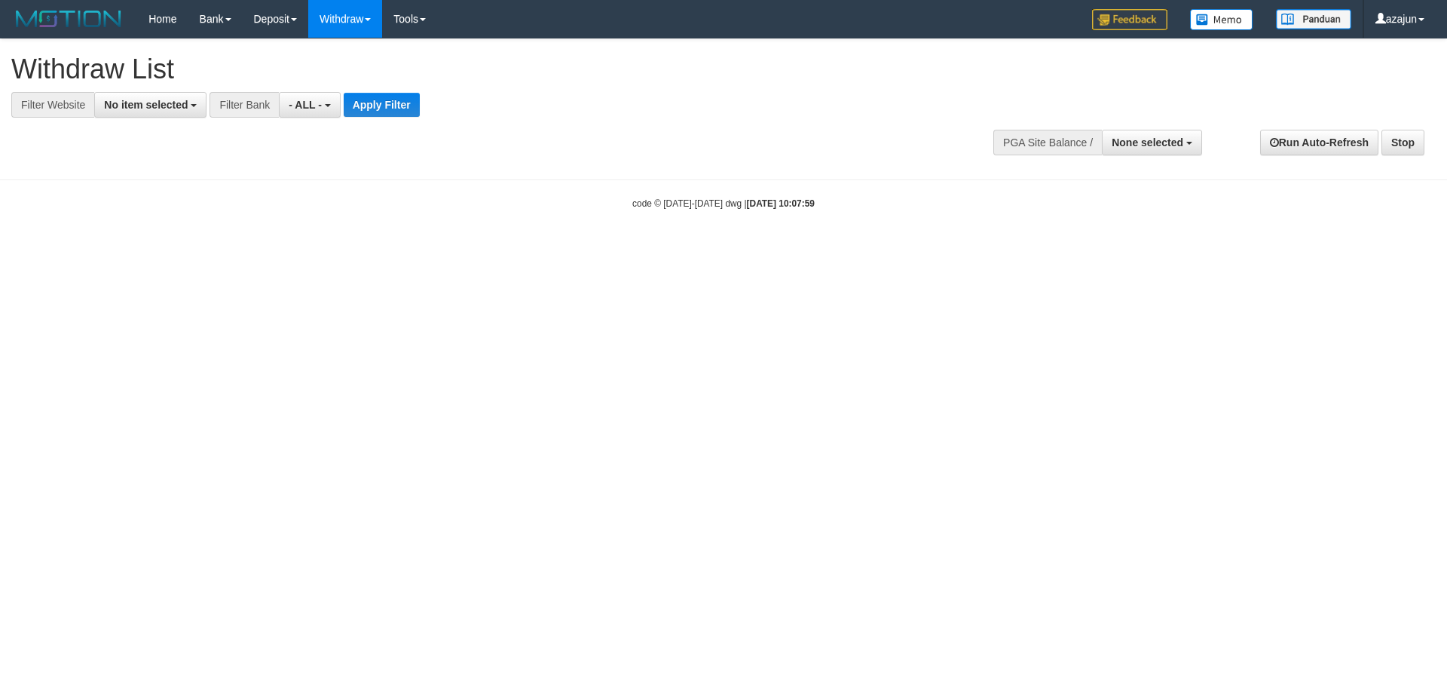  Describe the element at coordinates (1319, 142) in the screenshot. I see `a: Run Auto-Refresh` at that location.